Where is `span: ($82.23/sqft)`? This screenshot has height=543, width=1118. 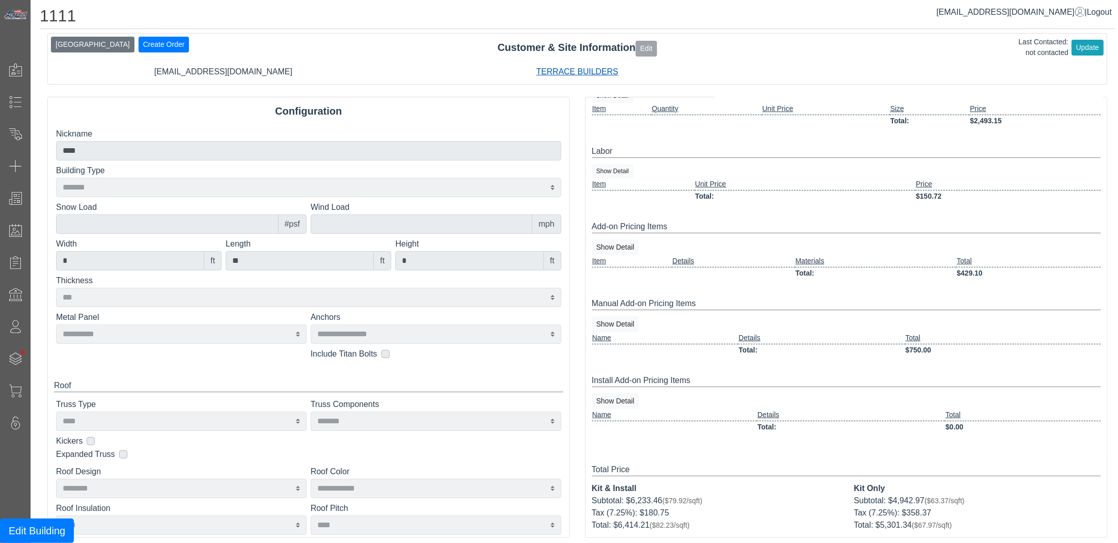
span: ($82.23/sqft) is located at coordinates (669, 525).